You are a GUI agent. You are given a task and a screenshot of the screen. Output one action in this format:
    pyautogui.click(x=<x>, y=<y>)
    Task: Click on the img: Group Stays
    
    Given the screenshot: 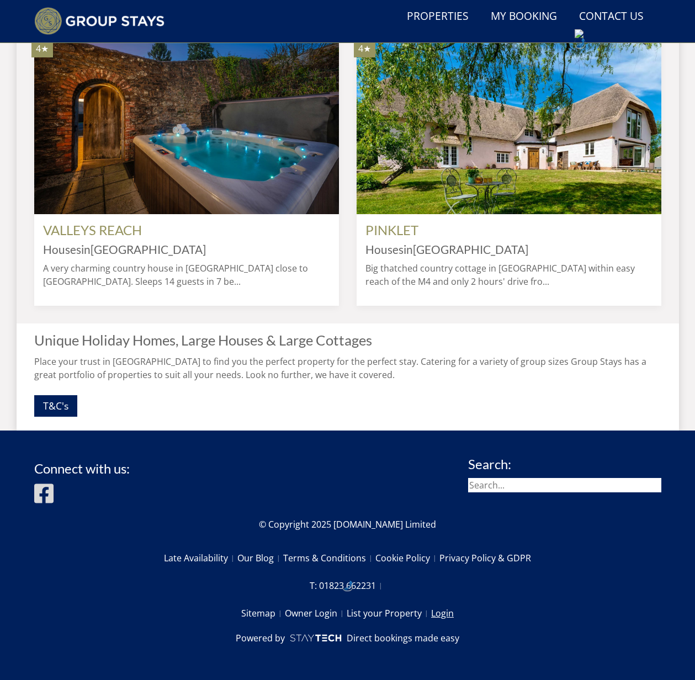 What is the action you would take?
    pyautogui.click(x=99, y=21)
    